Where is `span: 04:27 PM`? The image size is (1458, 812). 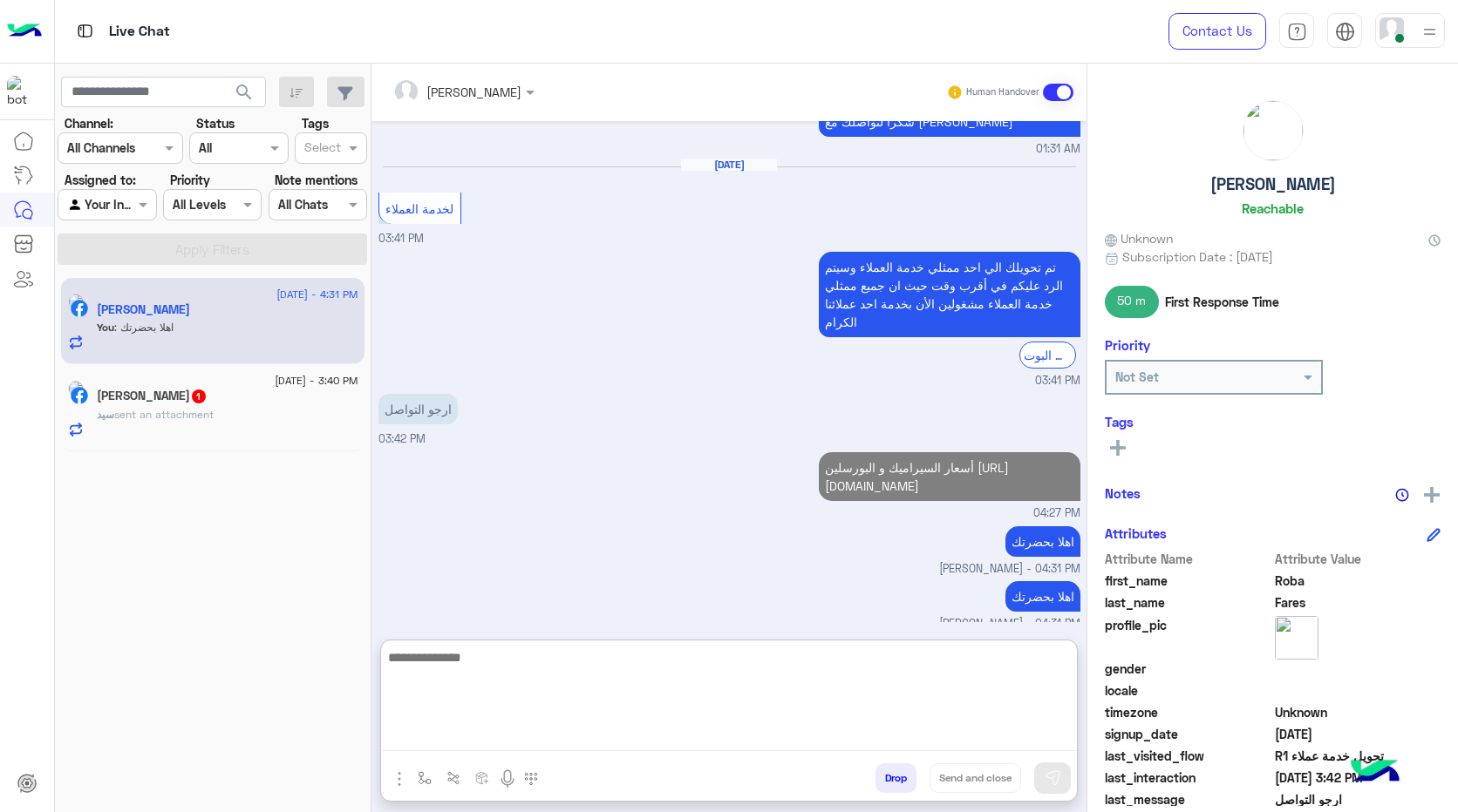
span: 04:27 PM is located at coordinates (1057, 513).